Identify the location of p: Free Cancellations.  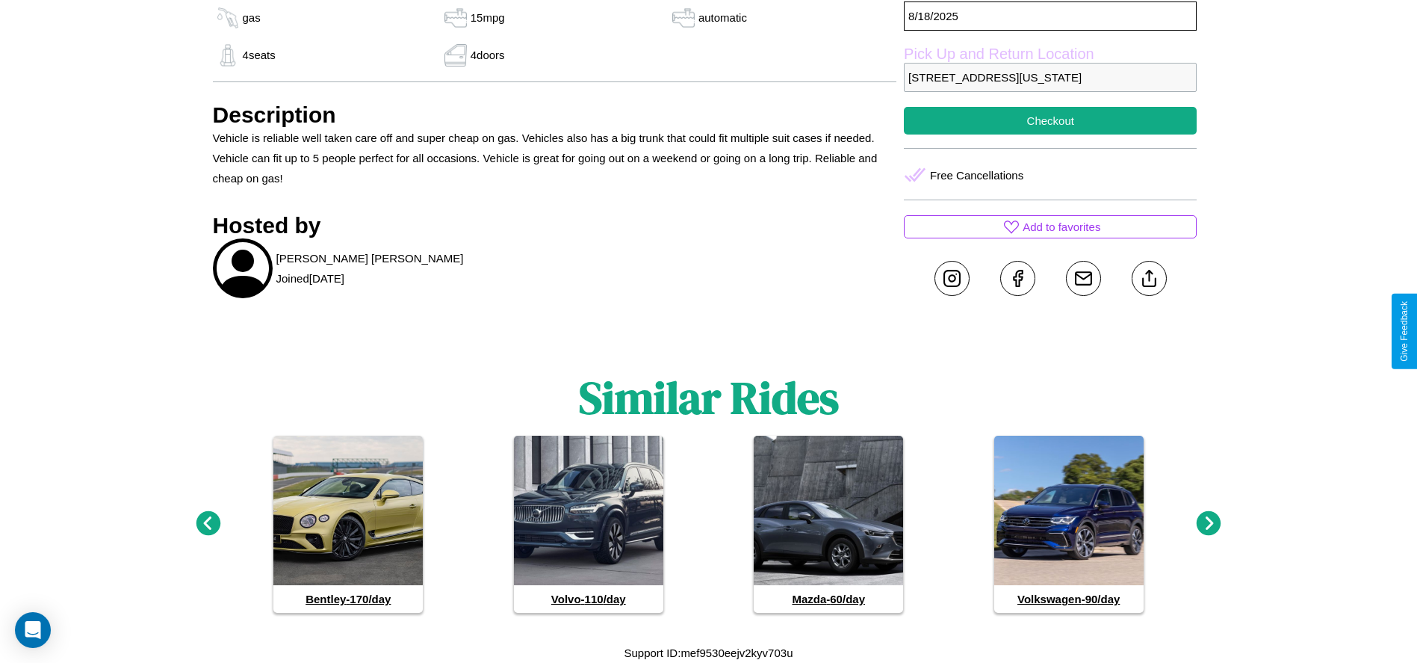
(977, 175).